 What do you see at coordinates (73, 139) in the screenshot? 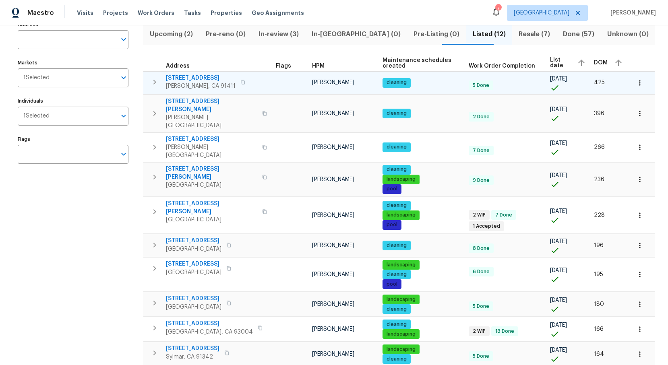
I see `label: Flags` at bounding box center [73, 139].